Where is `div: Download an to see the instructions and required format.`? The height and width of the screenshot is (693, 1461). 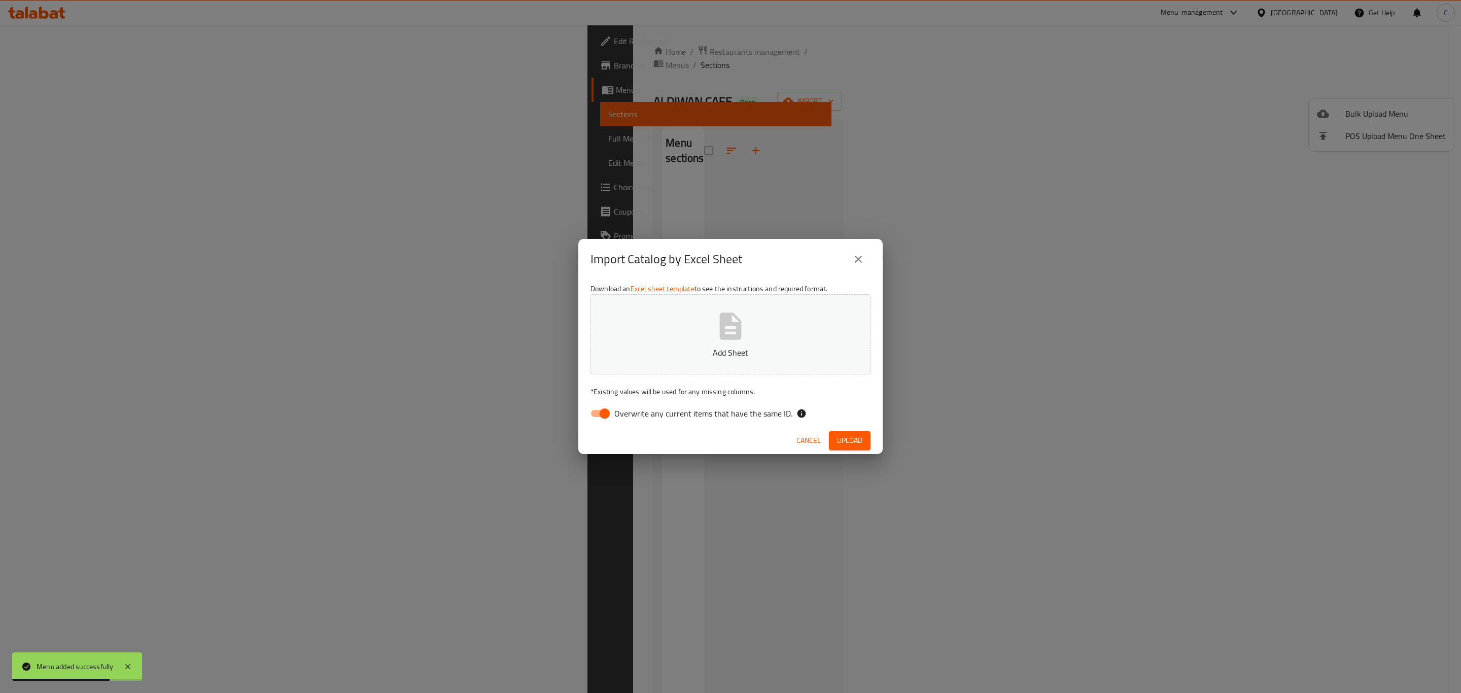 div: Download an to see the instructions and required format. is located at coordinates (731, 353).